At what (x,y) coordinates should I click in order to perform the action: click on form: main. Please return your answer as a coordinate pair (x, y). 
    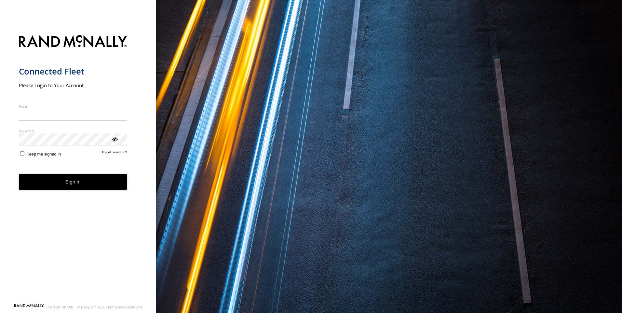
    Looking at the image, I should click on (78, 167).